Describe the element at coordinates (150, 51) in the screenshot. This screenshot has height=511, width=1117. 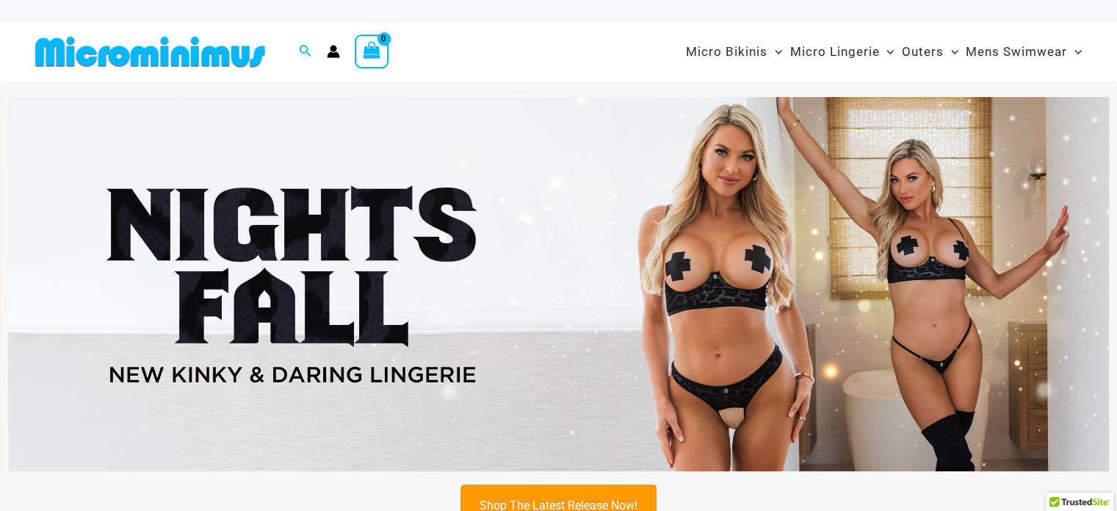
I see `img: MM SHOP LOGO FLAT` at that location.